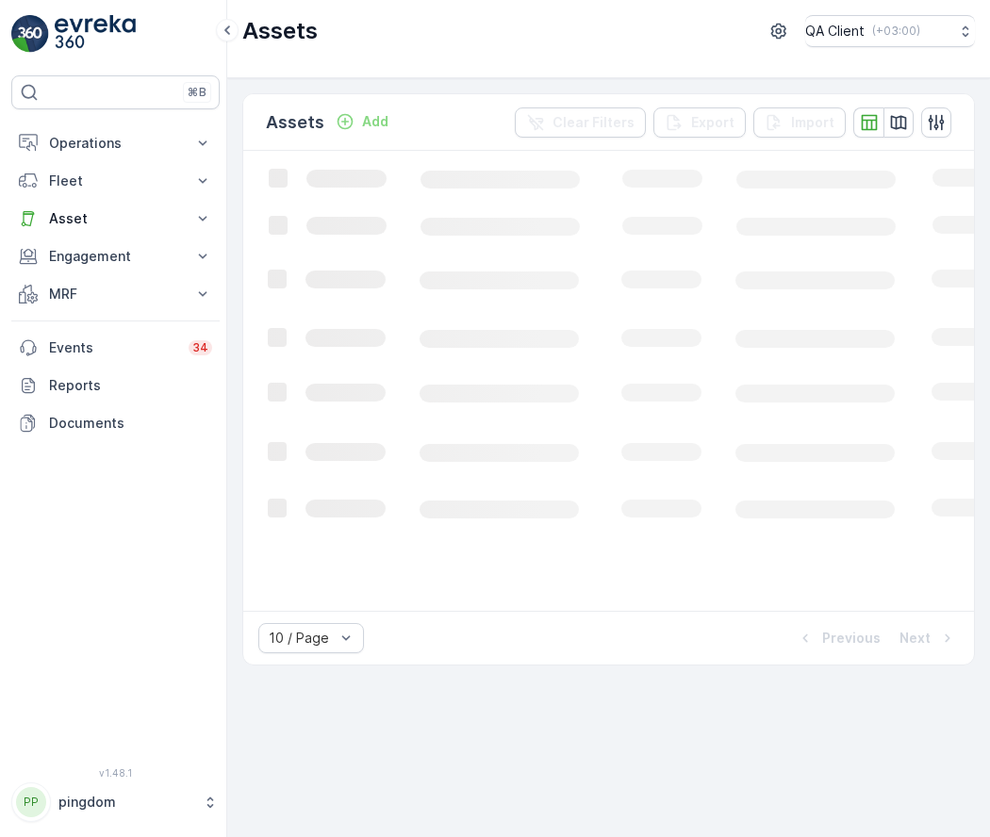 This screenshot has width=990, height=837. What do you see at coordinates (915, 638) in the screenshot?
I see `p: Next` at bounding box center [915, 638].